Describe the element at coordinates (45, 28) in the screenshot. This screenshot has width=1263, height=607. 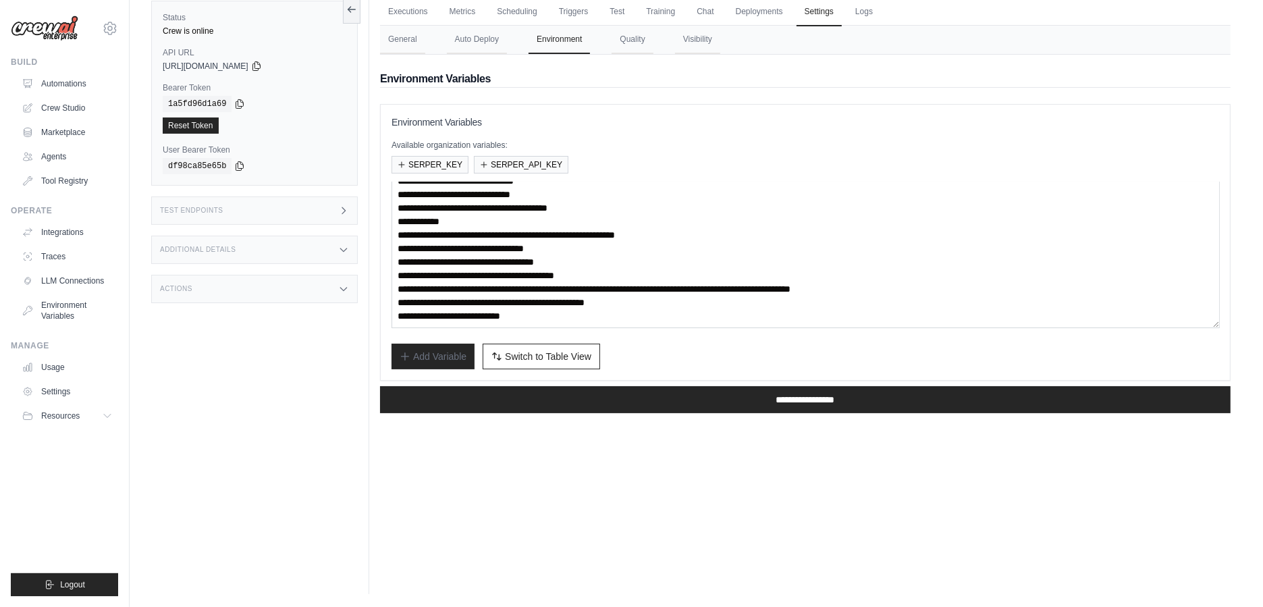
I see `img: Logo` at that location.